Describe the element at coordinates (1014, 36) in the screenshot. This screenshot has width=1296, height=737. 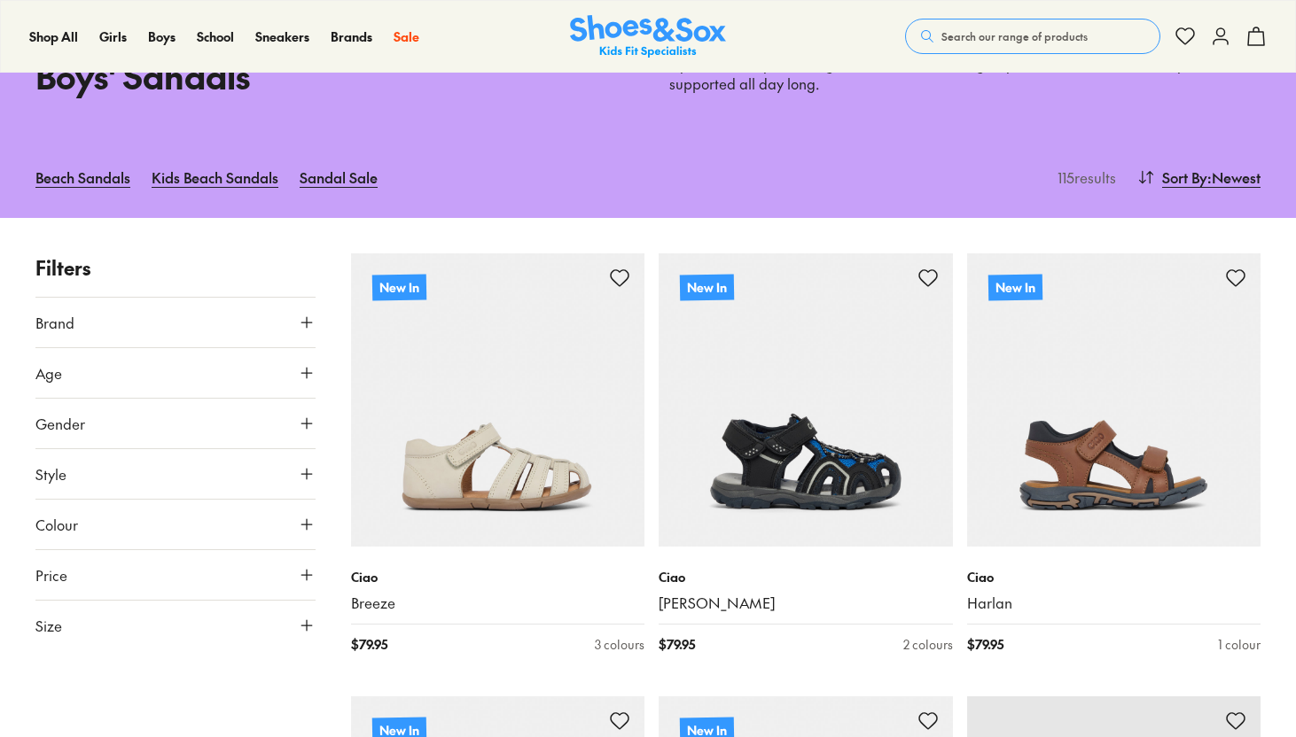
I see `span: Search our range of products` at that location.